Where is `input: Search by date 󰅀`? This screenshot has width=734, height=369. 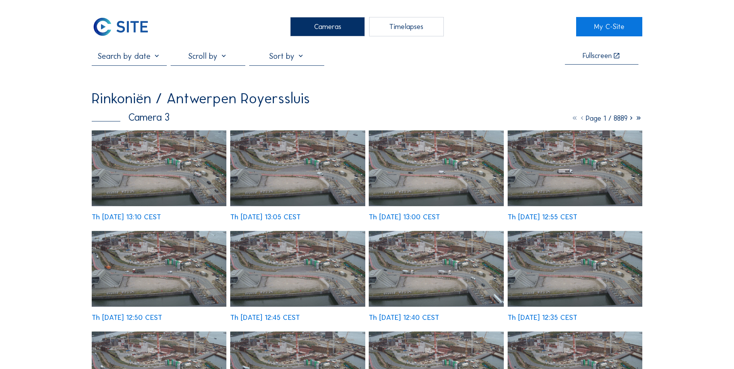 input: Search by date 󰅀 is located at coordinates (129, 56).